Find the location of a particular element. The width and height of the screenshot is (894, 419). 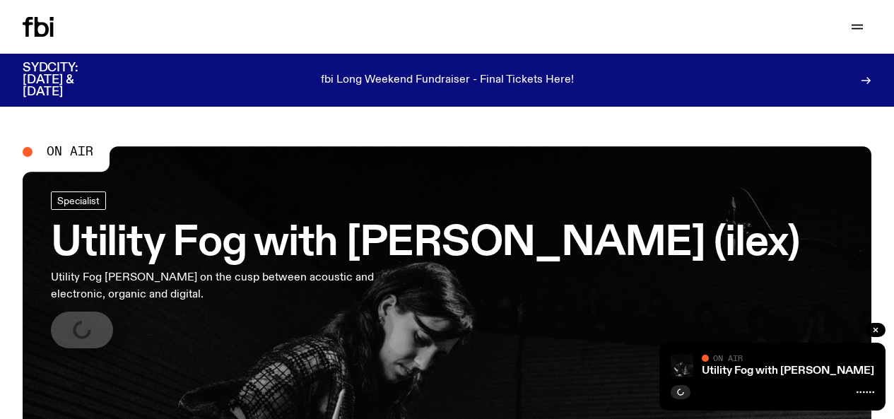

img: Image by Billy Zammit is located at coordinates (682, 365).